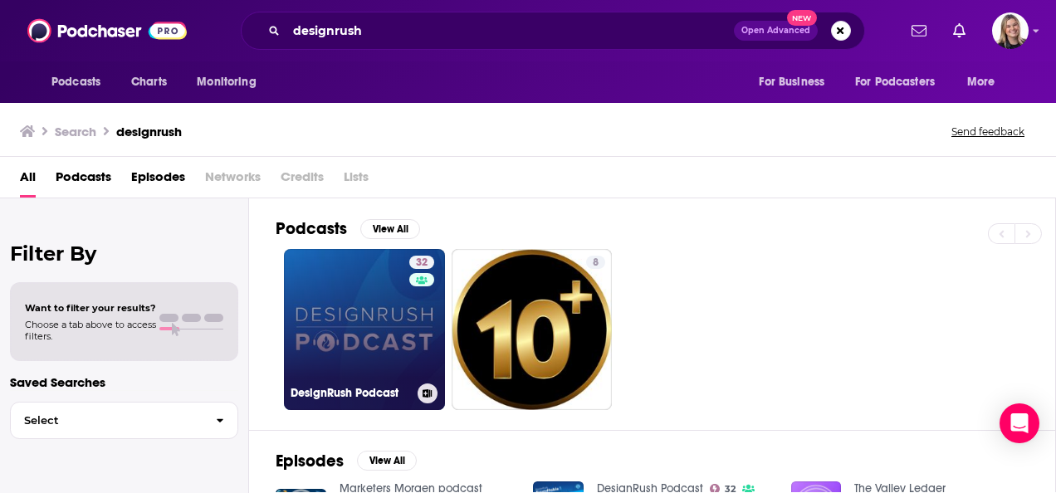  I want to click on a: All, so click(27, 180).